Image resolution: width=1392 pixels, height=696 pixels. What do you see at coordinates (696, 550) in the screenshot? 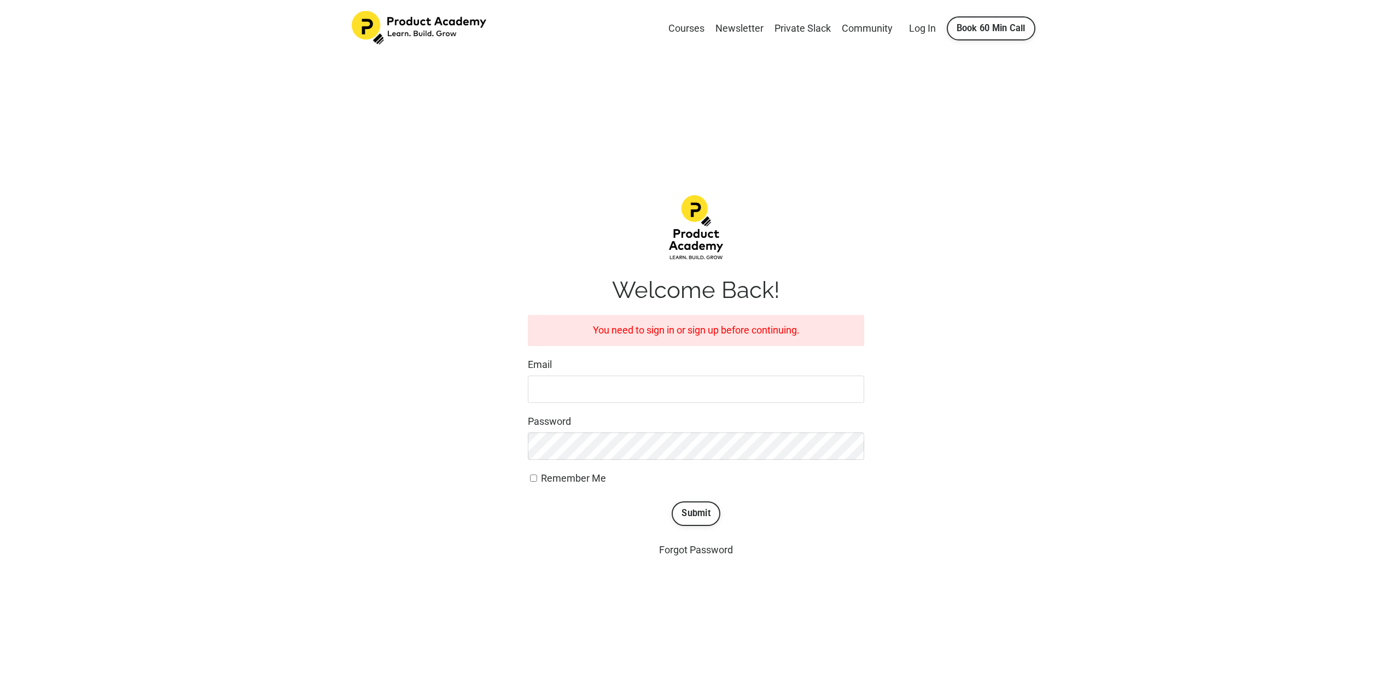
I see `a: Forgot Password` at bounding box center [696, 550].